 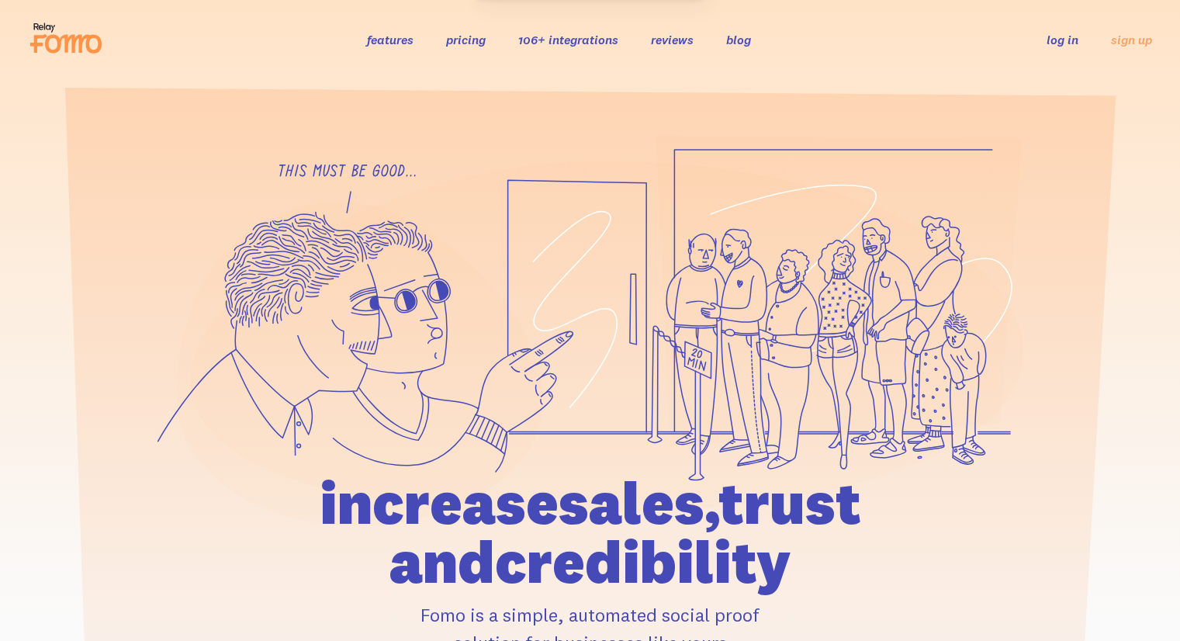 I want to click on a: blog, so click(x=738, y=40).